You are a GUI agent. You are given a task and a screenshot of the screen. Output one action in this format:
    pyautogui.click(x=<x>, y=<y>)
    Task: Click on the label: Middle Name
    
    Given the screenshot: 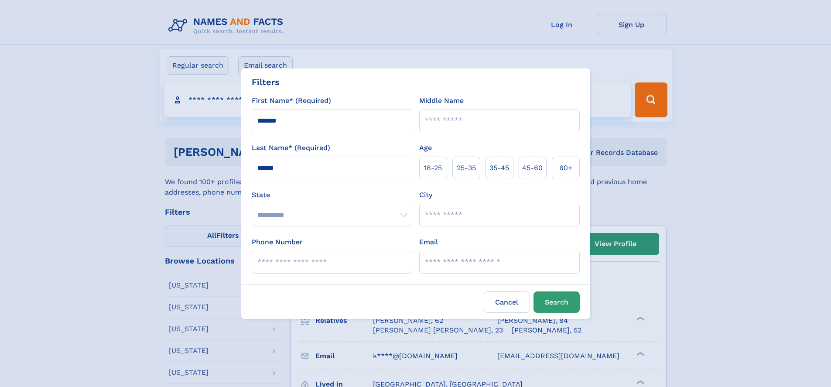 What is the action you would take?
    pyautogui.click(x=441, y=101)
    